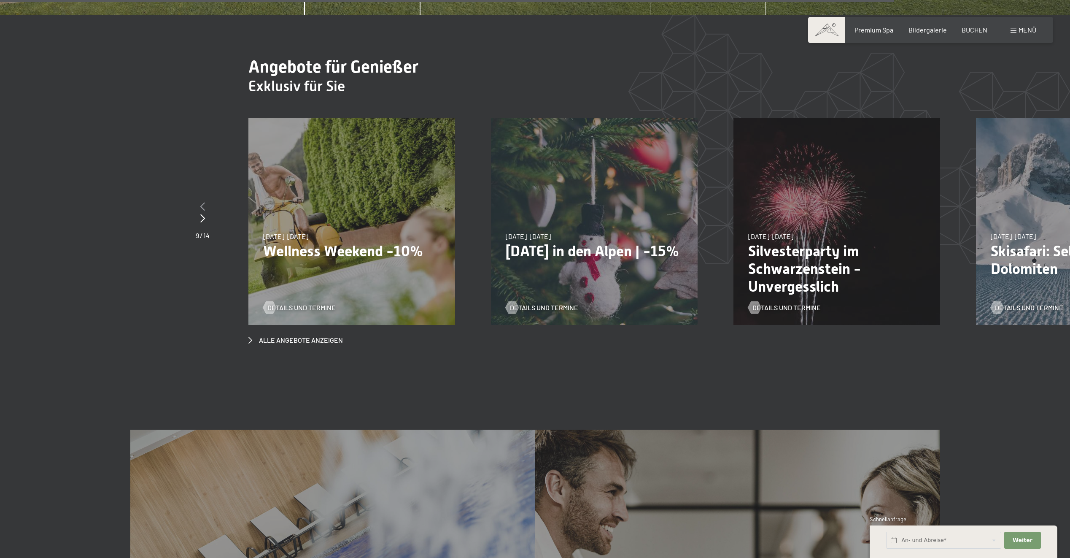 The height and width of the screenshot is (558, 1070). What do you see at coordinates (296, 340) in the screenshot?
I see `a: Alle Angebote anzeigen` at bounding box center [296, 340].